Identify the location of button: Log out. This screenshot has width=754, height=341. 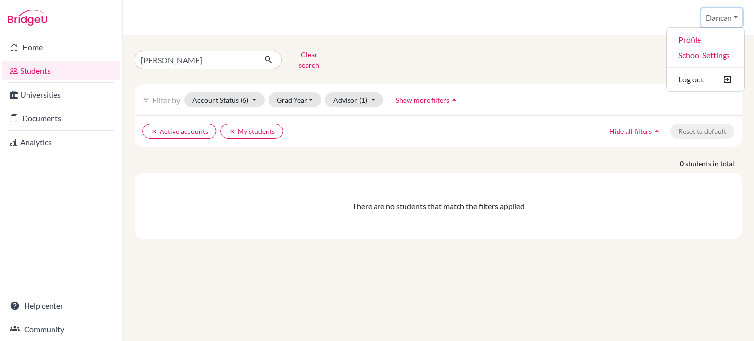
(705, 79).